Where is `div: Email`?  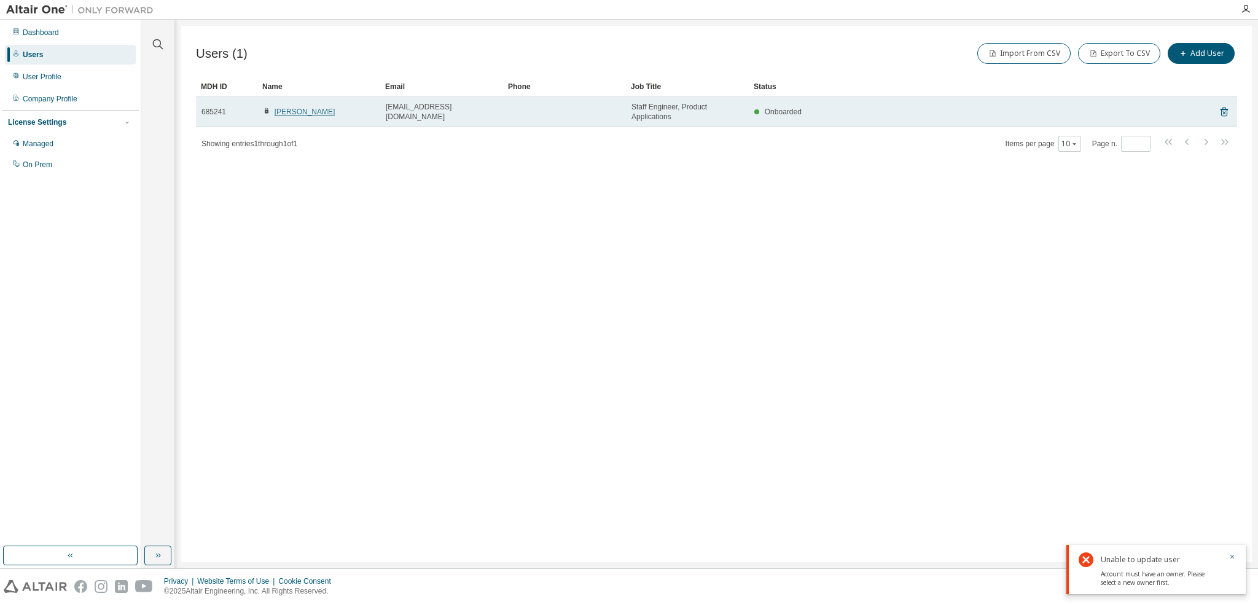
div: Email is located at coordinates (442, 87).